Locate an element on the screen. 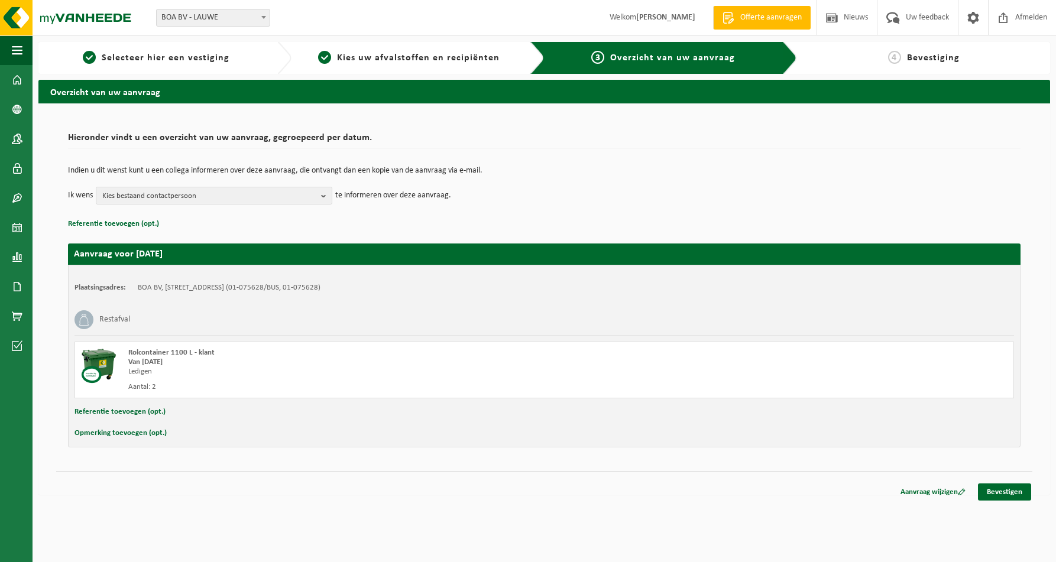 Image resolution: width=1056 pixels, height=562 pixels. a: Bevestigen is located at coordinates (1004, 492).